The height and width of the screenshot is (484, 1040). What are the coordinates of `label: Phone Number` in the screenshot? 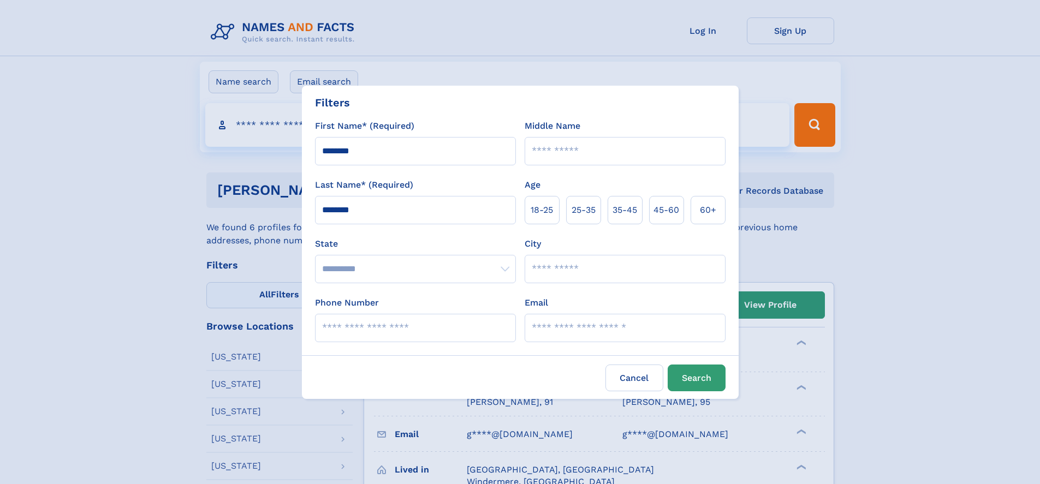 It's located at (347, 303).